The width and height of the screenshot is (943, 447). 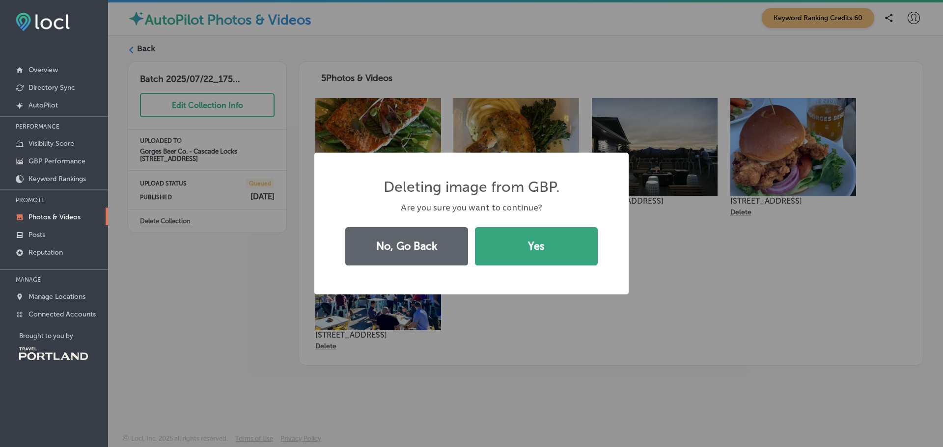 I want to click on img: fda3e92497d09a02dc62c9cd864e3231.png, so click(x=43, y=22).